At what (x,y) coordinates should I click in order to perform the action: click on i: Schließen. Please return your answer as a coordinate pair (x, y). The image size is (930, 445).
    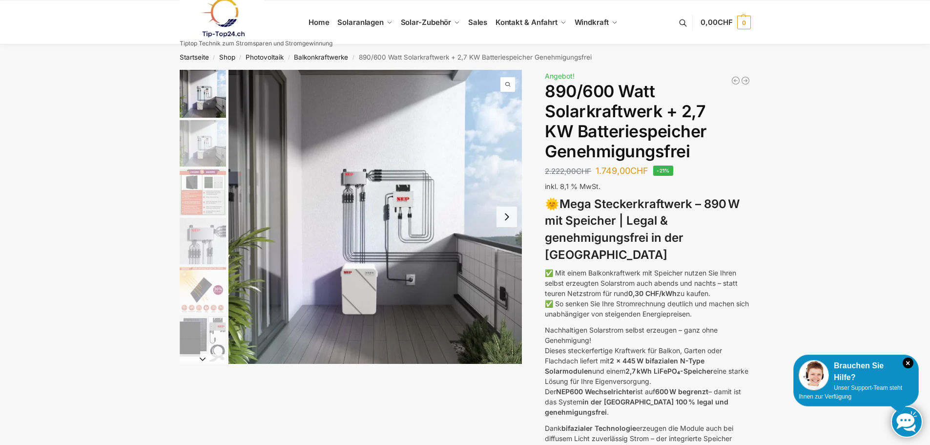
    Looking at the image, I should click on (908, 363).